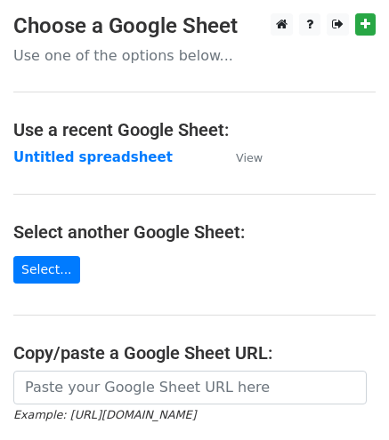  What do you see at coordinates (240, 157) in the screenshot?
I see `a: View` at bounding box center [240, 157].